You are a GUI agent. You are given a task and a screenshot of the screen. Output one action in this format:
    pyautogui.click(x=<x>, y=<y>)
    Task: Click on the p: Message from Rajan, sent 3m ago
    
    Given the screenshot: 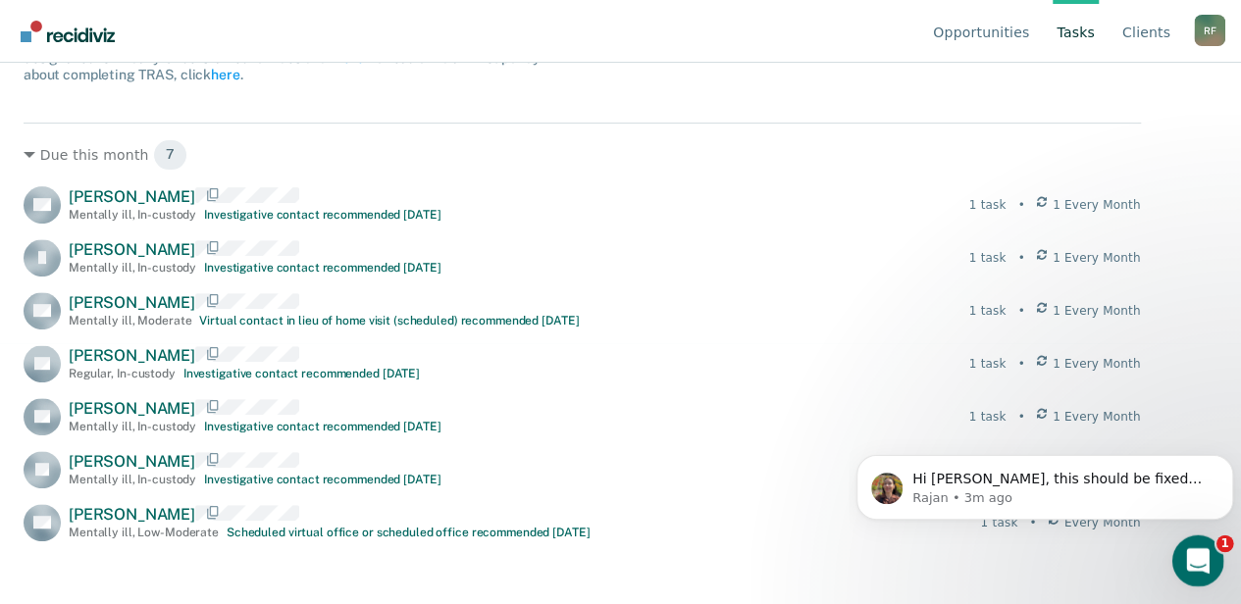 What is the action you would take?
    pyautogui.click(x=212, y=84)
    